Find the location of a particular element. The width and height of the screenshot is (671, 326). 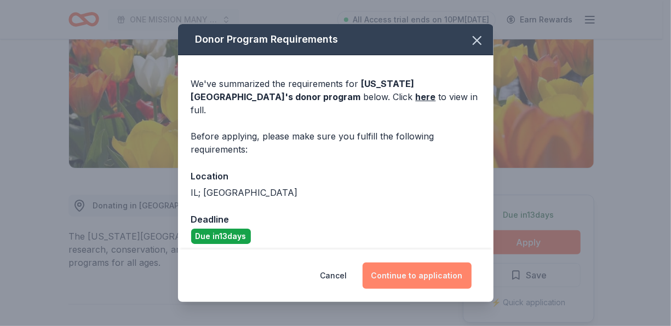

div: Deadline is located at coordinates (336, 220).